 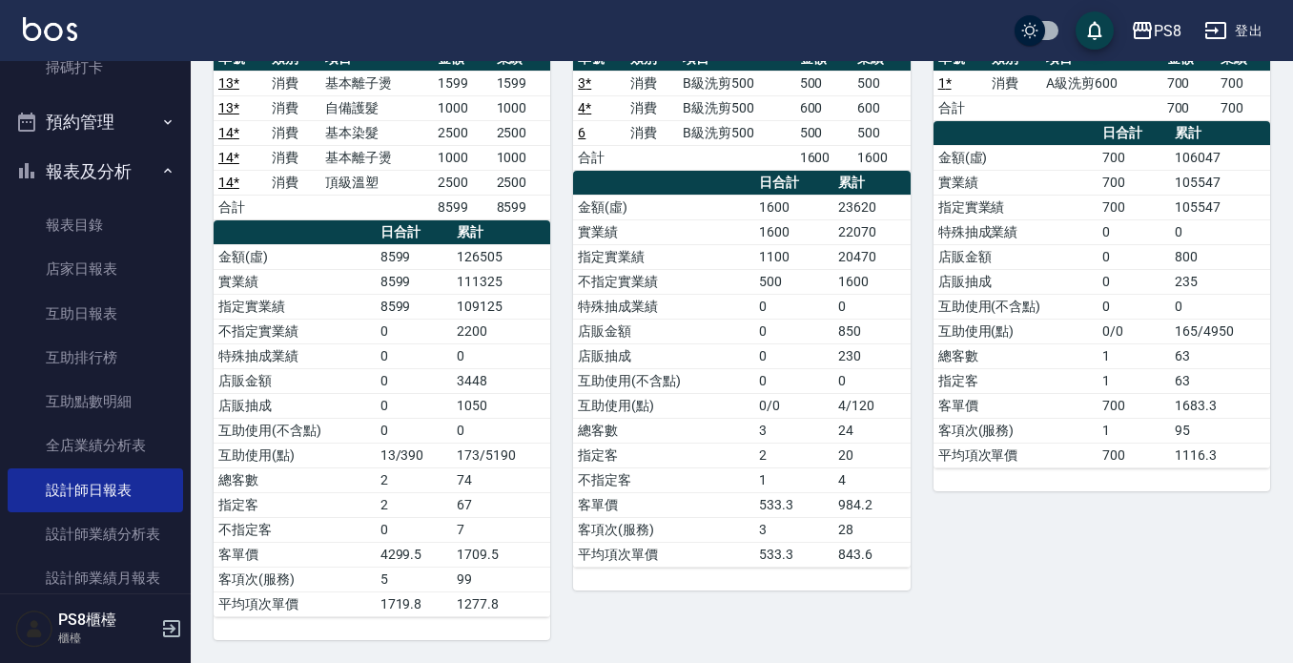 I want to click on button: 登出, so click(x=1233, y=31).